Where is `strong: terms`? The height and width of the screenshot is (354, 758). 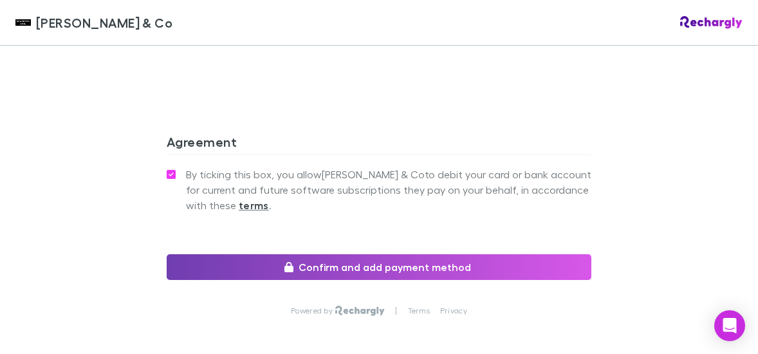
strong: terms is located at coordinates (253, 205).